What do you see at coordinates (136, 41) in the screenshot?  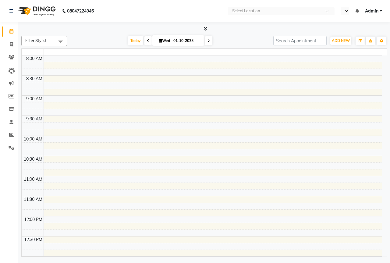 I see `span: Today` at bounding box center [136, 41].